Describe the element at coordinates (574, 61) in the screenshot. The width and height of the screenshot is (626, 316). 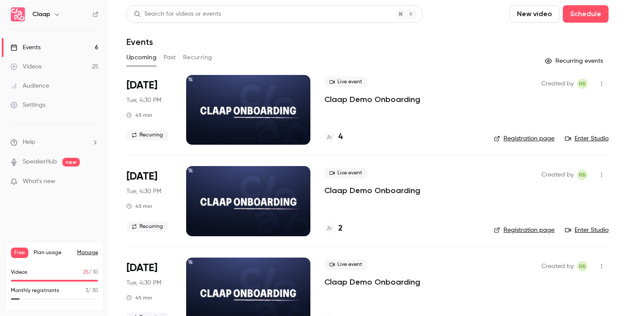
I see `button: Recurring events` at that location.